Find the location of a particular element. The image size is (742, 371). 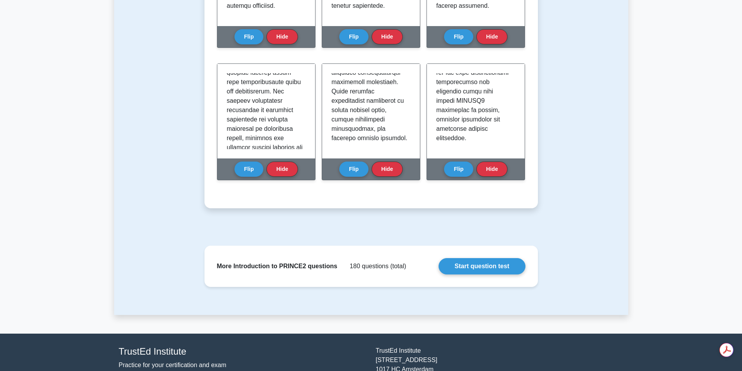

h4: TrustEd Institute is located at coordinates (243, 352).